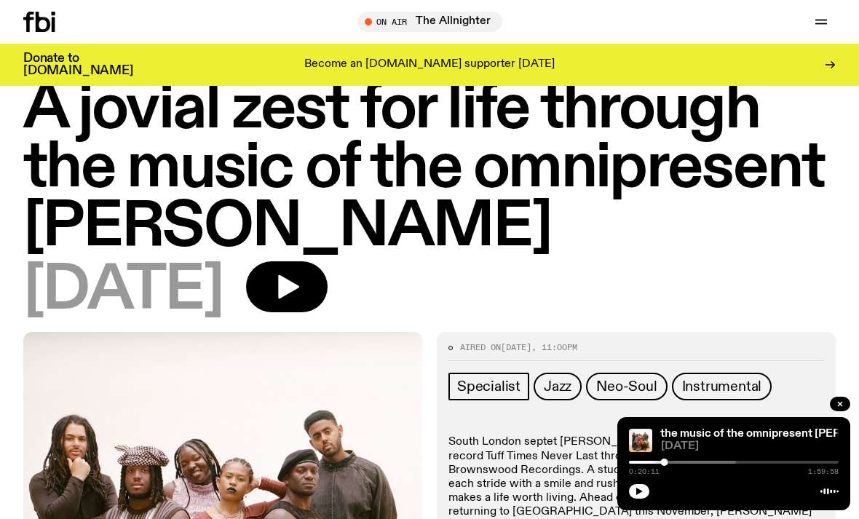 Image resolution: width=859 pixels, height=519 pixels. Describe the element at coordinates (722, 386) in the screenshot. I see `span: Instrumental` at that location.